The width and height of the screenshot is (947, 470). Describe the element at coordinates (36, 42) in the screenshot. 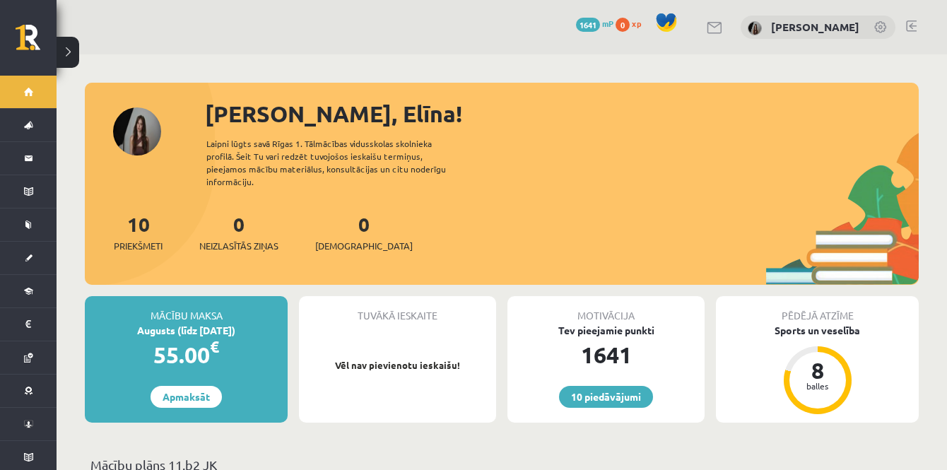

I see `a: Rīgas 1. Tālmācības vidusskola` at that location.